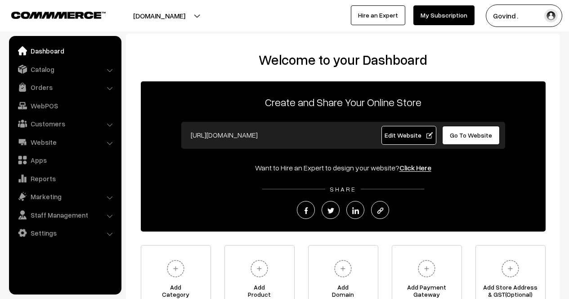  I want to click on a: Marketing, so click(65, 196).